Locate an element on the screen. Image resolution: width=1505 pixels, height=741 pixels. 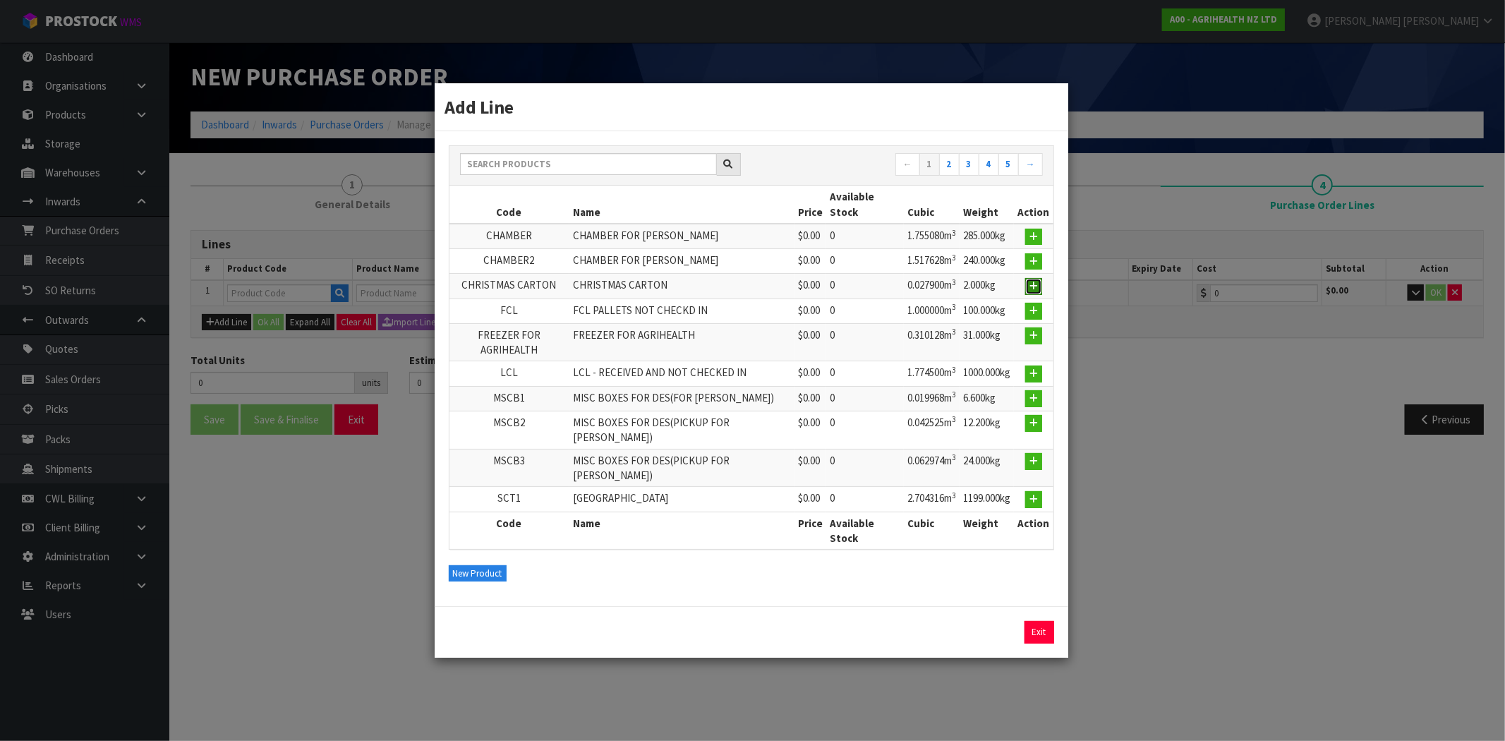
td: 0.062974m is located at coordinates (931, 468).